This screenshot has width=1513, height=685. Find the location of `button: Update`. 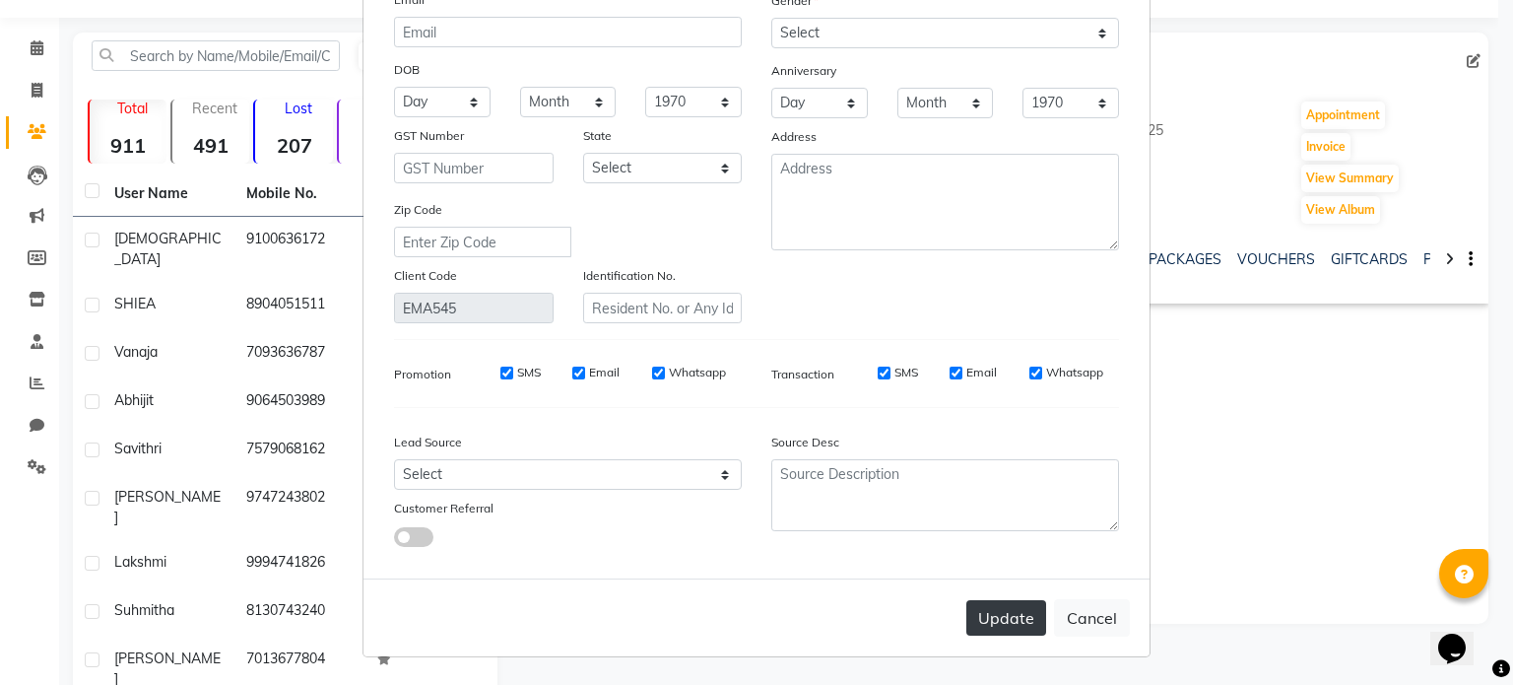

button: Update is located at coordinates (1006, 618).